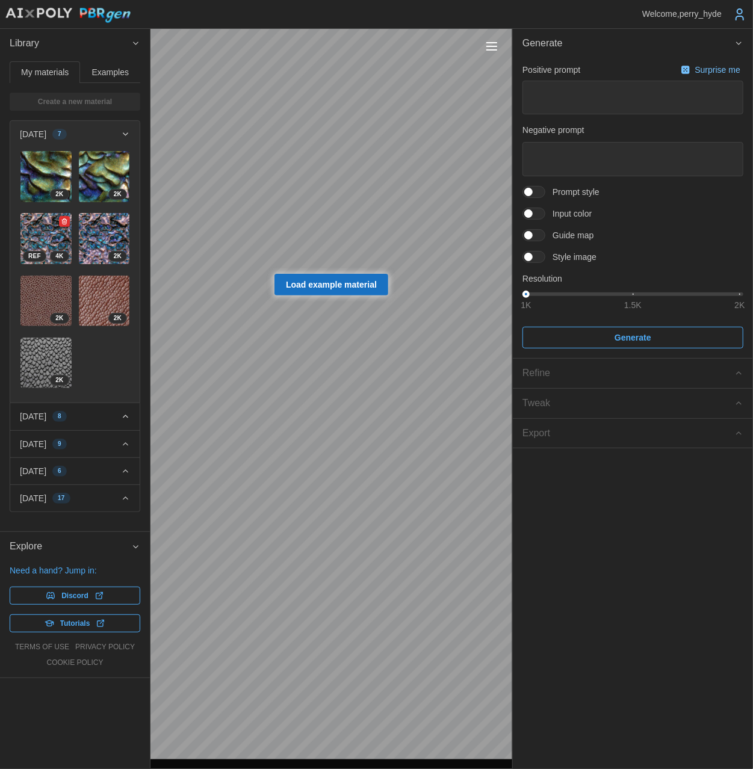 The image size is (753, 769). I want to click on a: Create a new material, so click(75, 102).